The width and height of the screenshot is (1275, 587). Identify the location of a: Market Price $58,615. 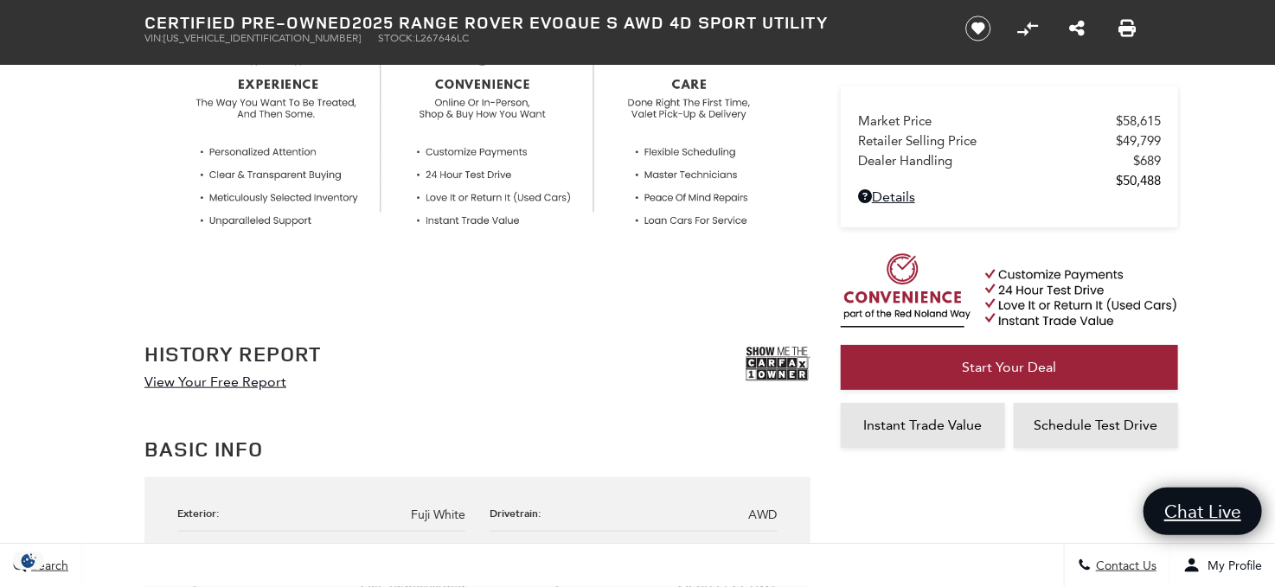
(1010, 121).